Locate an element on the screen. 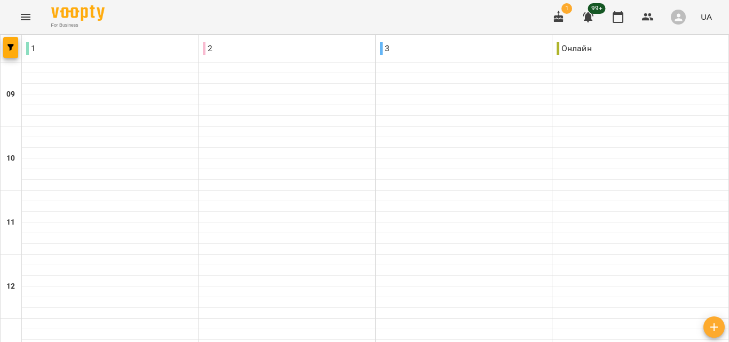 This screenshot has width=729, height=342. p: Онлайн is located at coordinates (574, 49).